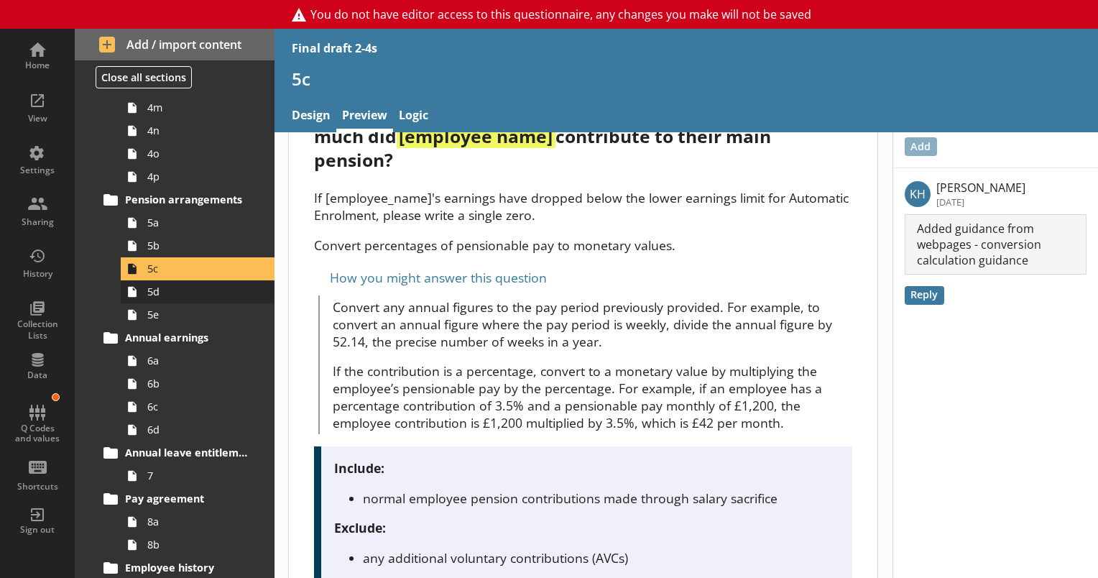 This screenshot has height=578, width=1098. What do you see at coordinates (37, 170) in the screenshot?
I see `div: Settings` at bounding box center [37, 170].